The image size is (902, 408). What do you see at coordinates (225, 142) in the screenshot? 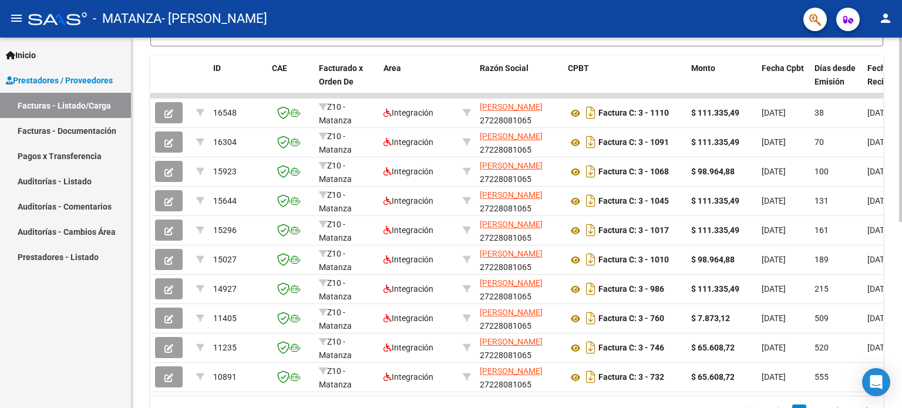
I see `span: 16304` at bounding box center [225, 142].